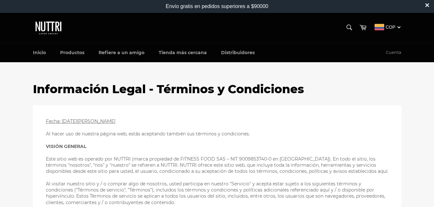 The image size is (434, 207). Describe the element at coordinates (49, 28) in the screenshot. I see `img: Nuttri` at that location.